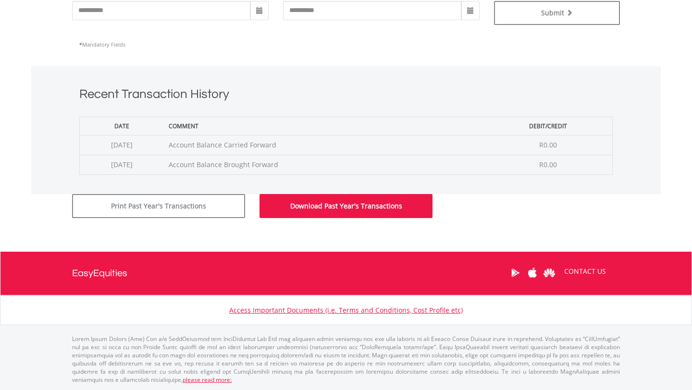 This screenshot has width=692, height=390. Describe the element at coordinates (585, 272) in the screenshot. I see `a: CONTACT US` at that location.